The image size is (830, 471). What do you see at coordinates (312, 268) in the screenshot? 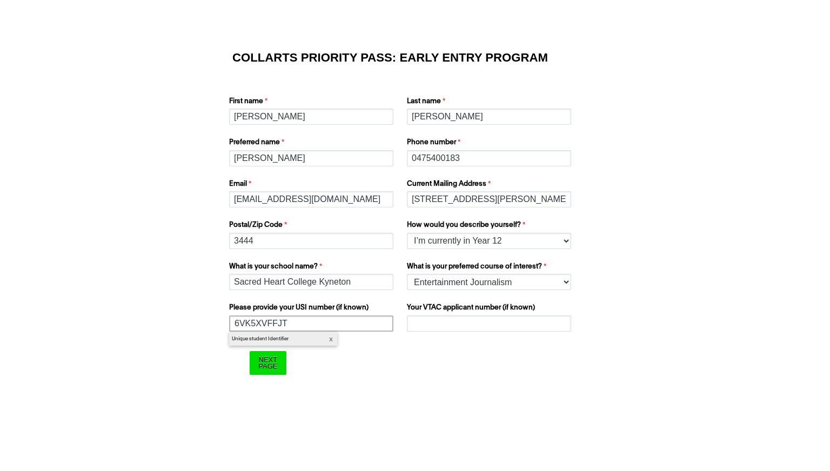
I see `label: What is your school name?` at bounding box center [312, 268].